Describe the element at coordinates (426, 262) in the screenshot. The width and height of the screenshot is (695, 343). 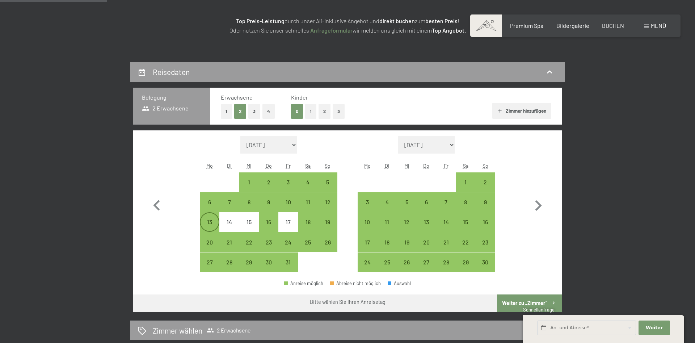
I see `div: Thu Nov 27 2025` at that location.